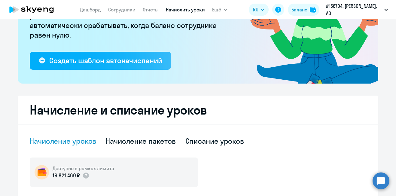 The image size is (396, 196). What do you see at coordinates (256, 10) in the screenshot?
I see `span: RU` at bounding box center [256, 10].